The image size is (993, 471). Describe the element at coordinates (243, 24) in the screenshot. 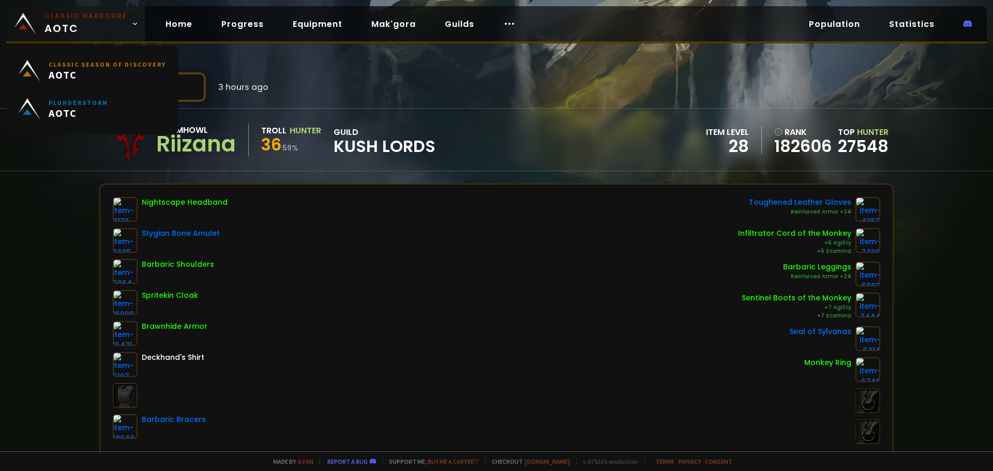

I see `a: Progress` at that location.